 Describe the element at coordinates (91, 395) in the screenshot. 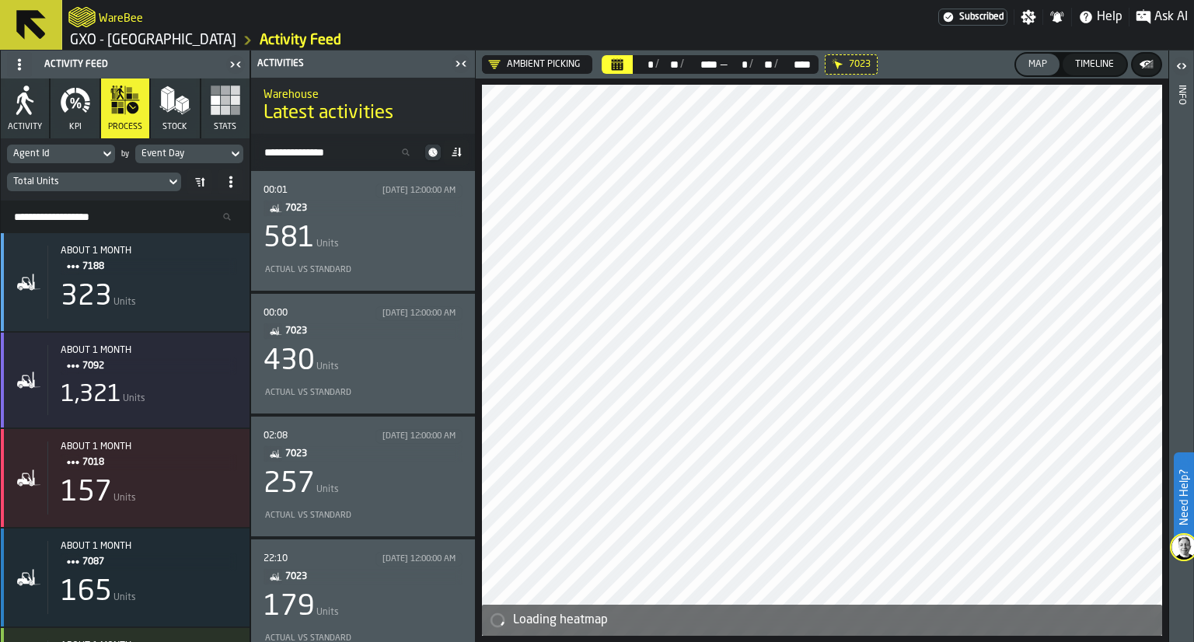

I see `div: 1,321` at that location.